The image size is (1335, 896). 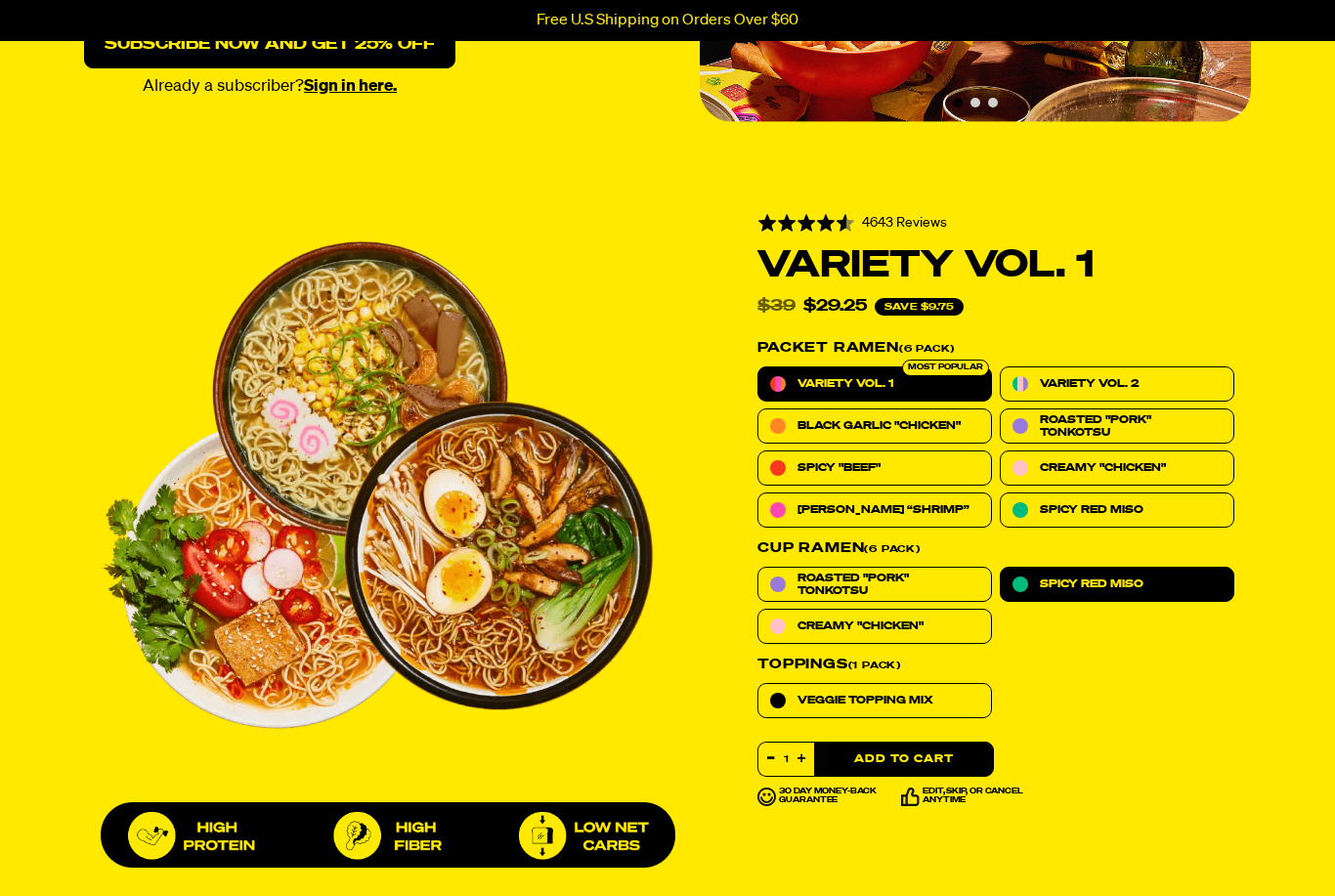 I want to click on span: 4643 Reviews, so click(x=904, y=223).